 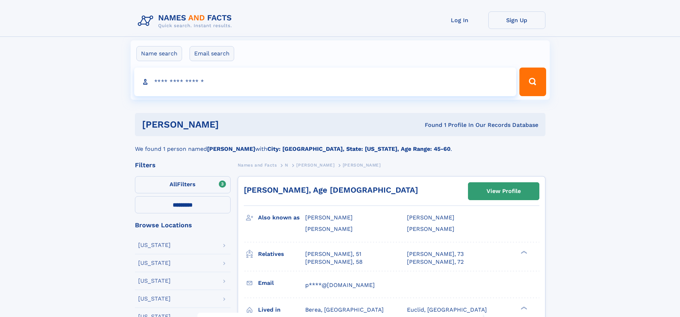 I want to click on div: Found 1 Profile In Our Records Database, so click(x=430, y=125).